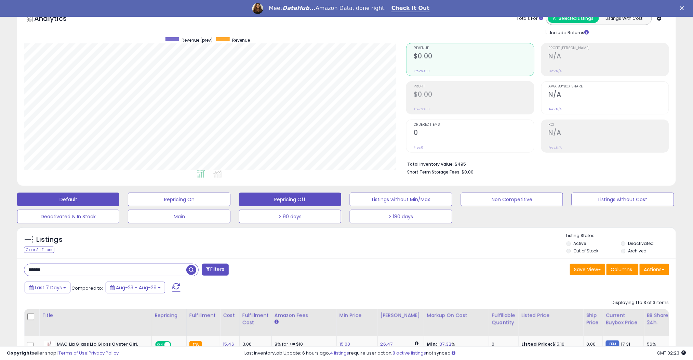 The width and height of the screenshot is (693, 360). I want to click on label: Out of Stock, so click(586, 251).